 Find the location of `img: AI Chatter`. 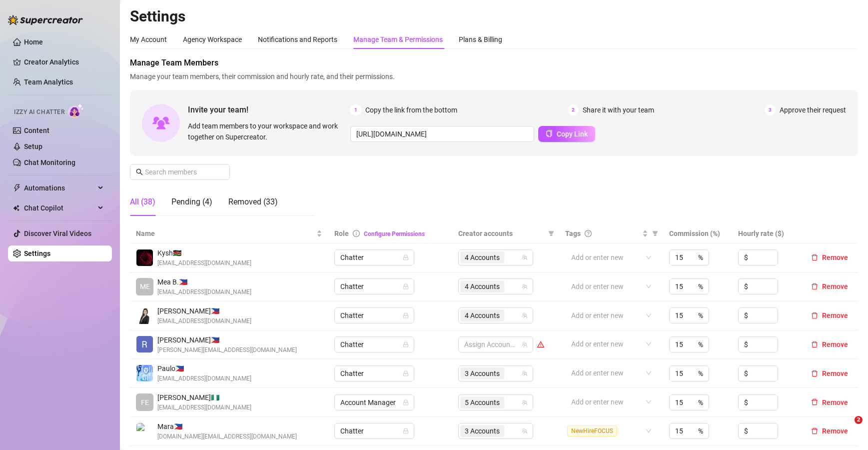

img: AI Chatter is located at coordinates (76, 110).